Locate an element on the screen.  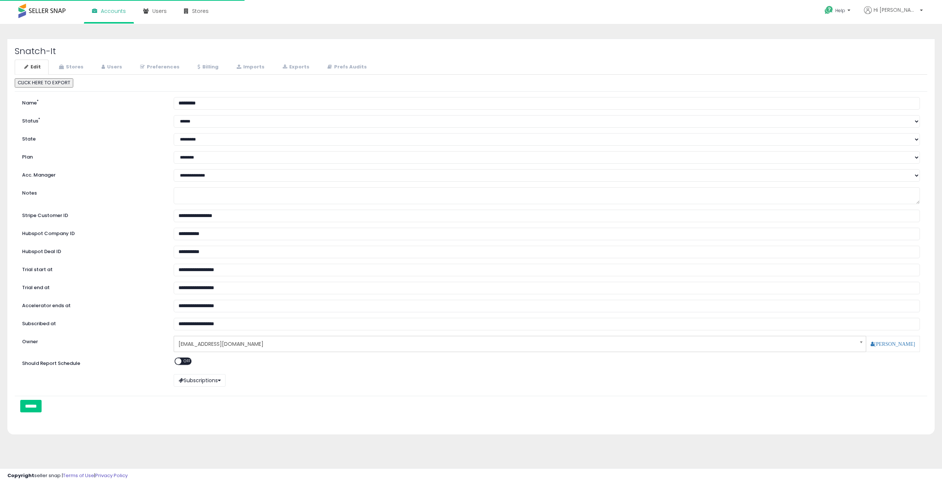
label: Hubspot Company ID is located at coordinates (92, 233).